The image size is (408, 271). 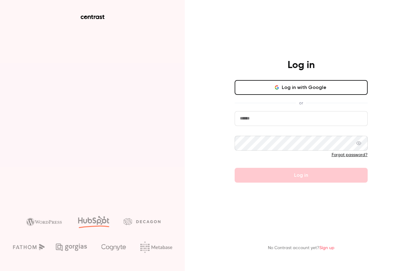 What do you see at coordinates (301, 65) in the screenshot?
I see `h4: Log in` at bounding box center [301, 65].